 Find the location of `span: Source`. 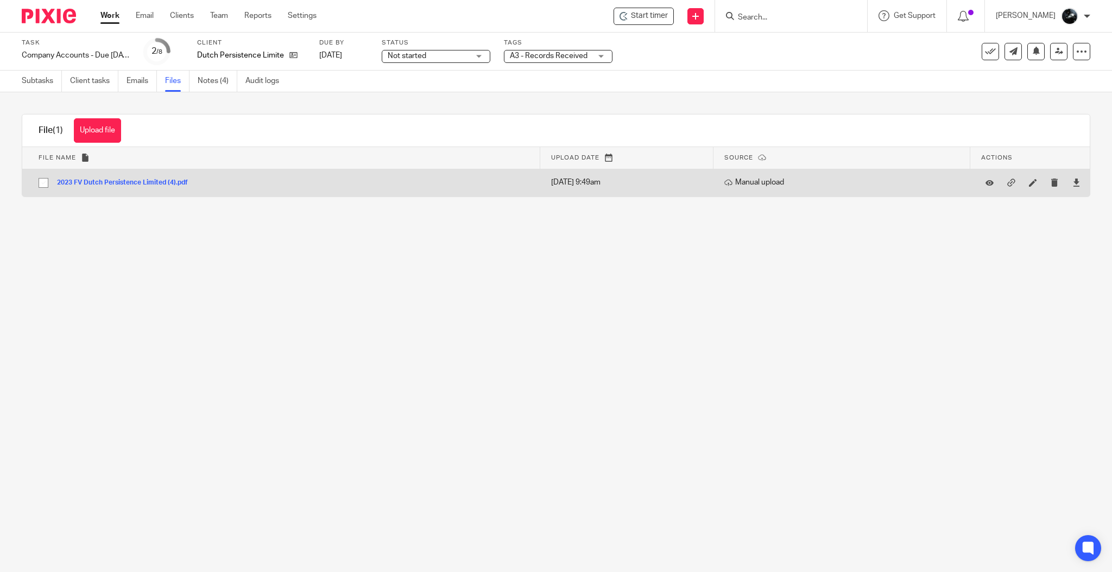

span: Source is located at coordinates (738, 157).